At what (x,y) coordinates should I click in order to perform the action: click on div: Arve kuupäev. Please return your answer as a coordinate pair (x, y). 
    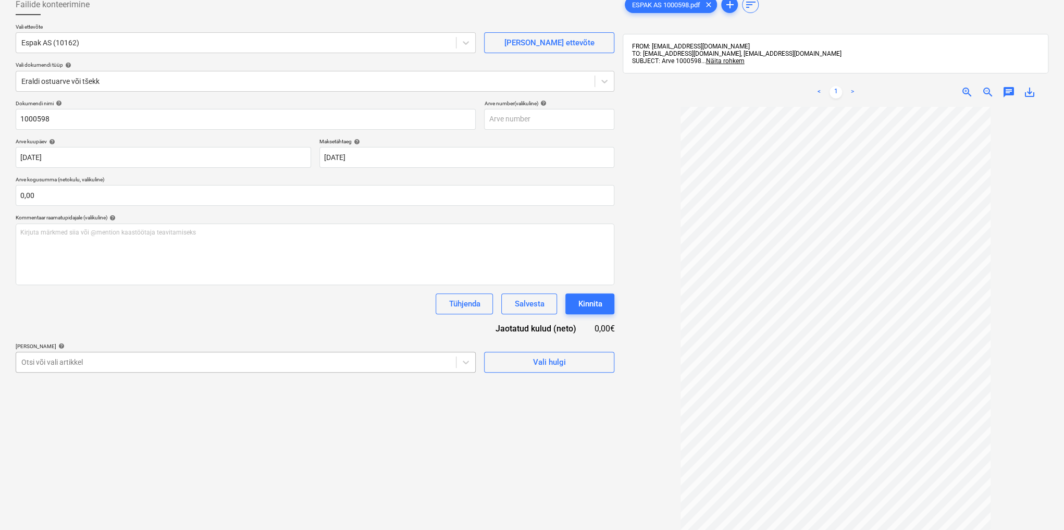
    Looking at the image, I should click on (163, 141).